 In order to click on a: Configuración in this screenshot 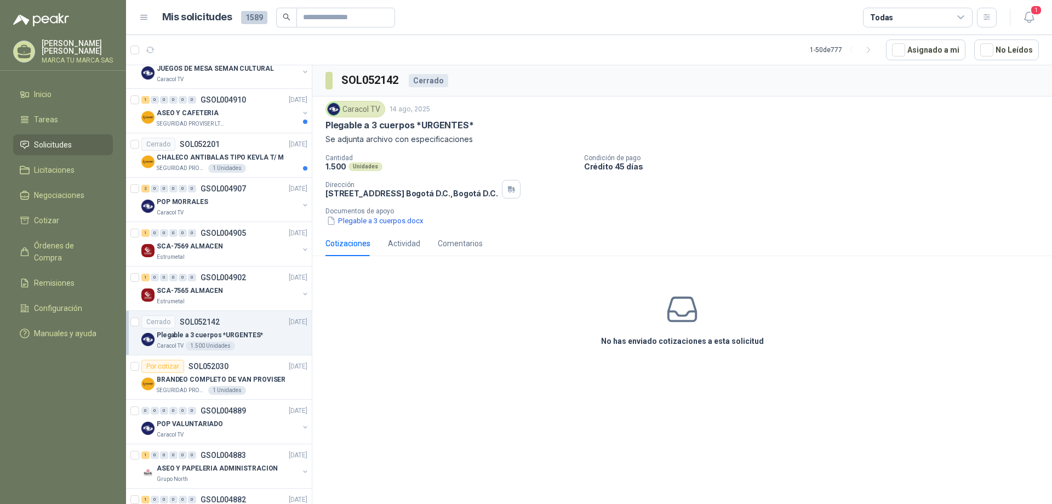, I will do `click(63, 308)`.